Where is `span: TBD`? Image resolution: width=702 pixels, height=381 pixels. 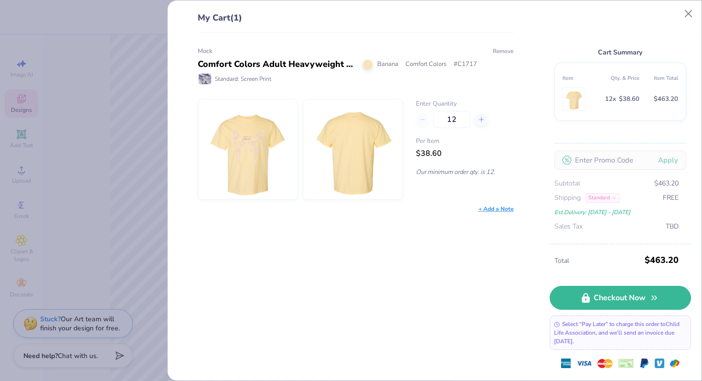
span: TBD is located at coordinates (672, 227).